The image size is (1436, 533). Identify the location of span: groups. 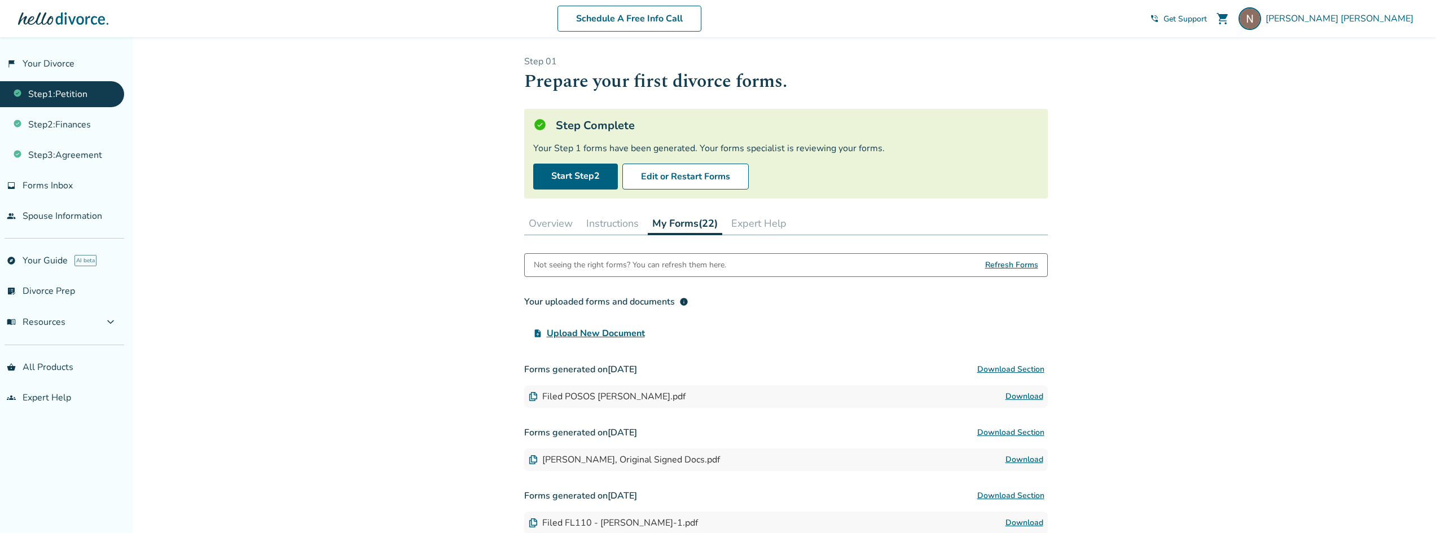
(11, 398).